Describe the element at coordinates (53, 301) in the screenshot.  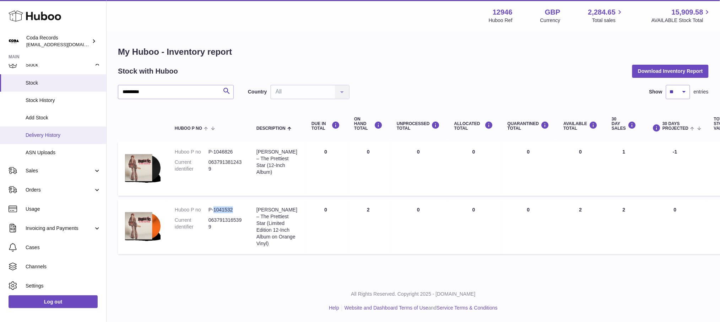
I see `a: Log out` at that location.